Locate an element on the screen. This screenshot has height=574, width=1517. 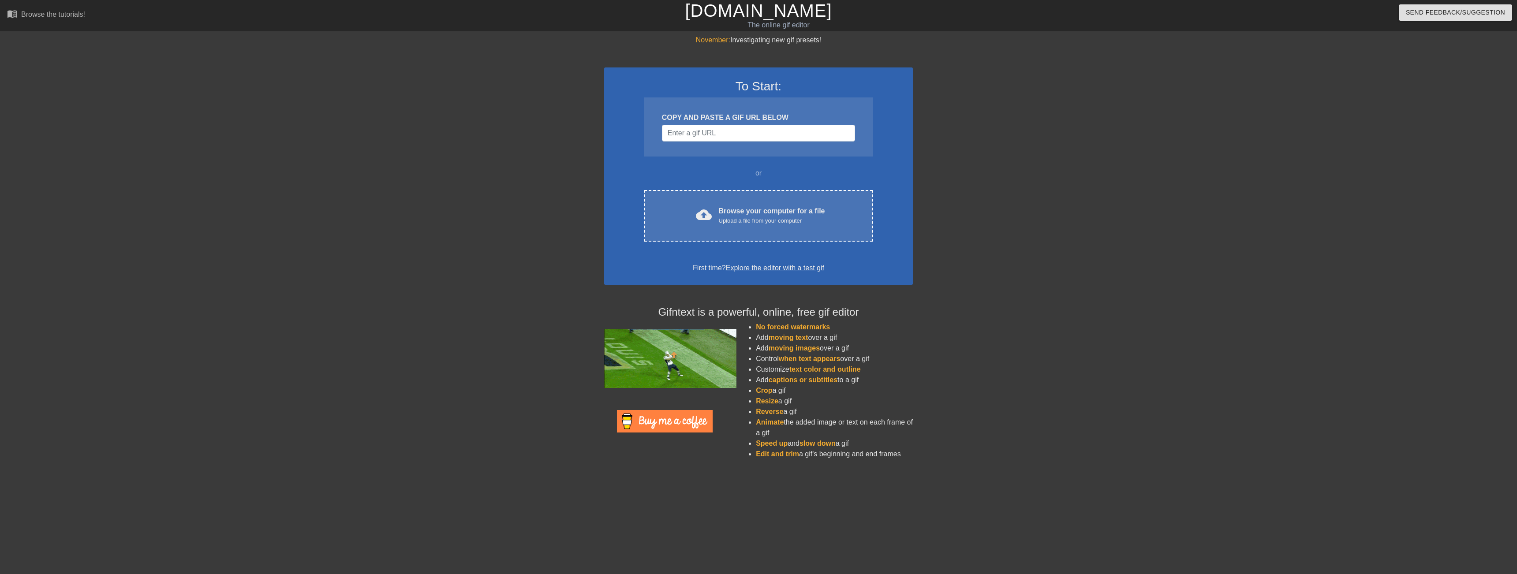
span: cloud_upload is located at coordinates (704, 215).